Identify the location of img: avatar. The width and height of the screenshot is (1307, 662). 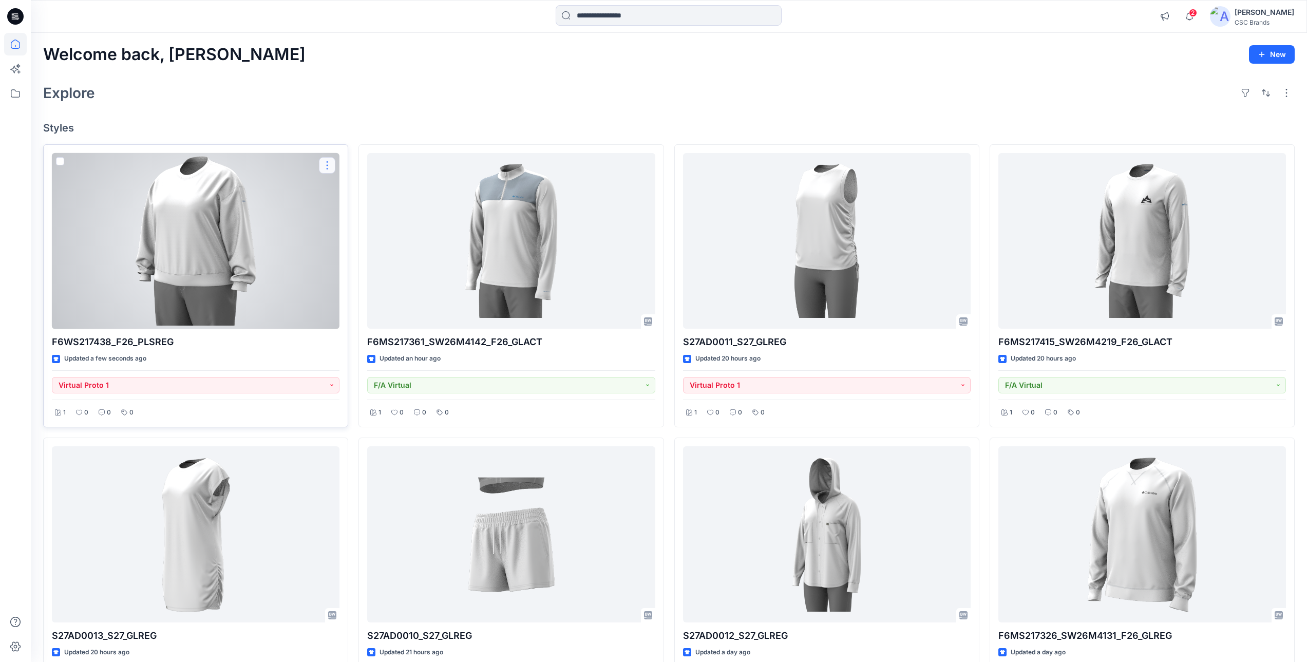
(1220, 16).